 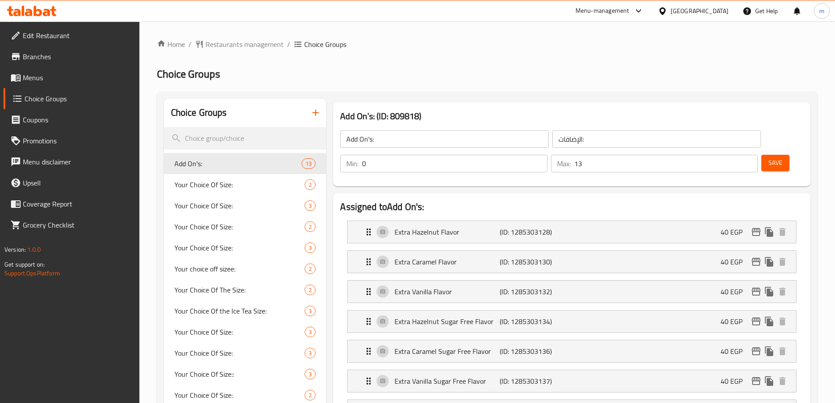 What do you see at coordinates (71, 225) in the screenshot?
I see `a: Grocery Checklist` at bounding box center [71, 225].